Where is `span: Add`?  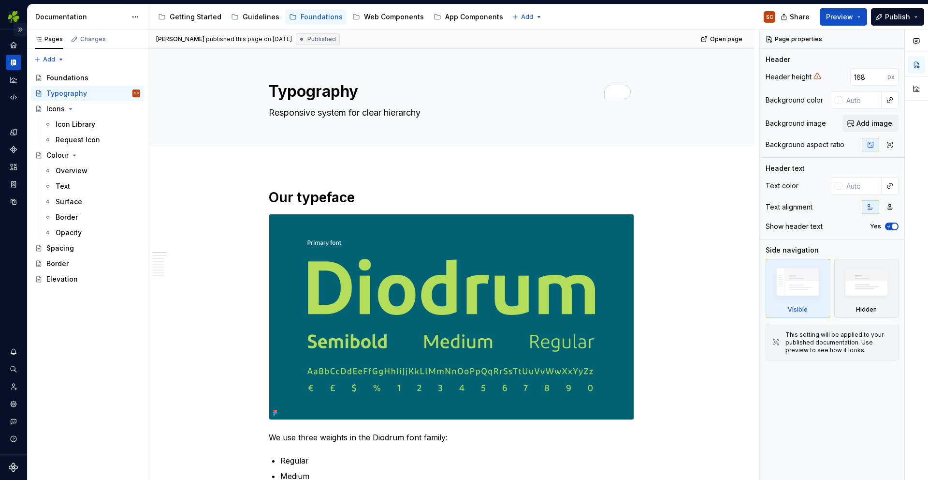 span: Add is located at coordinates (49, 59).